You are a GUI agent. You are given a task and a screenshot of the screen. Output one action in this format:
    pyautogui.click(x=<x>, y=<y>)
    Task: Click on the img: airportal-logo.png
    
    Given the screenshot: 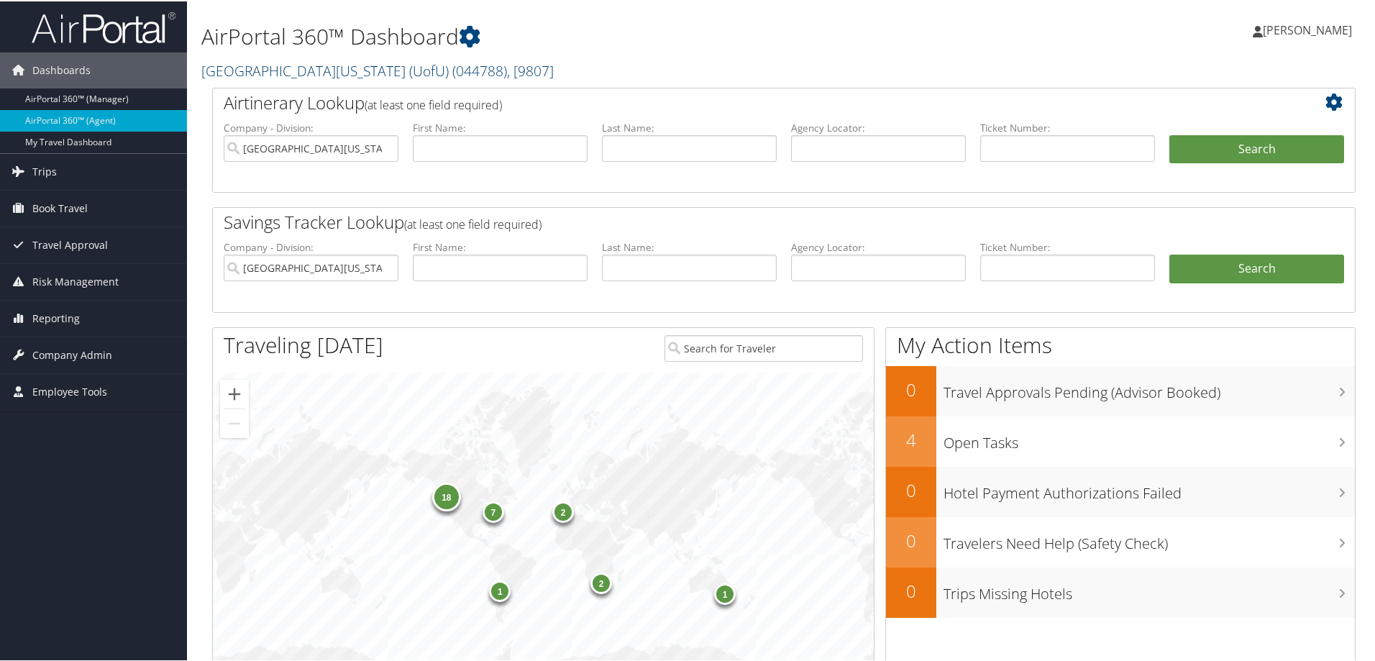 What is the action you would take?
    pyautogui.click(x=104, y=26)
    